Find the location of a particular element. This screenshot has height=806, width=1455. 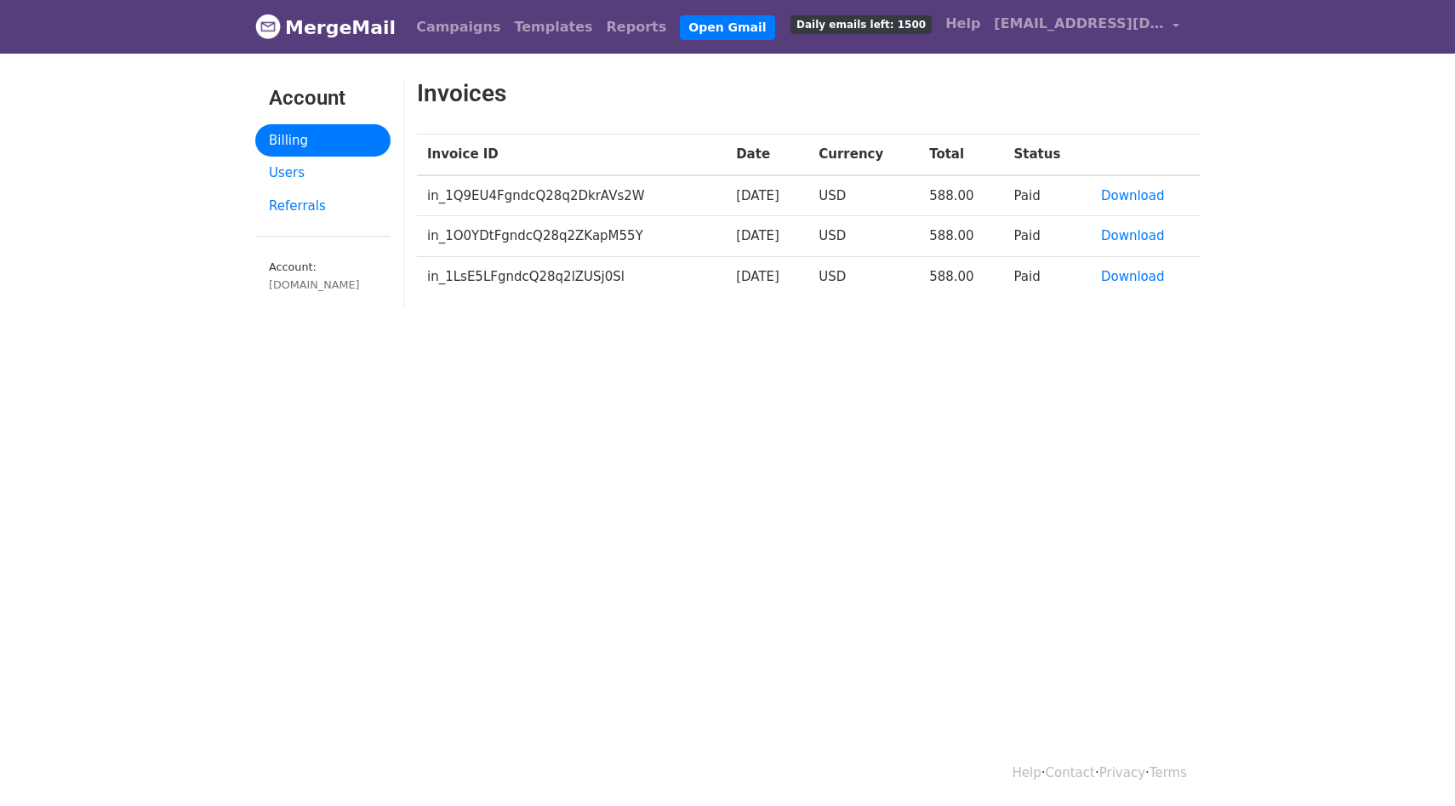

td: in_1Q9EU4FgndcQ28q2DkrAVs2W is located at coordinates (571, 196).